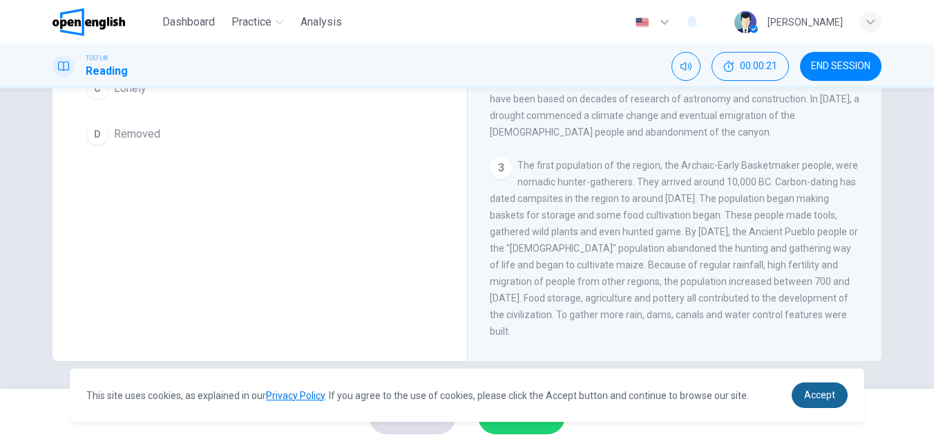 This screenshot has height=444, width=934. Describe the element at coordinates (258, 22) in the screenshot. I see `button: Practice` at that location.